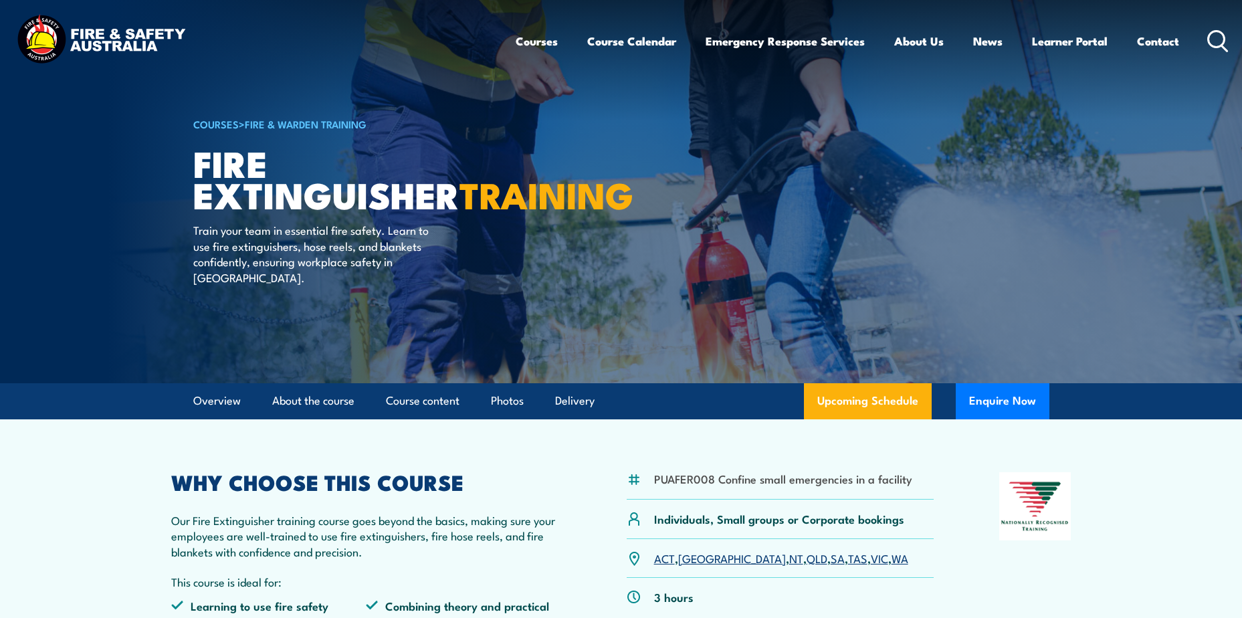 This screenshot has height=618, width=1242. Describe the element at coordinates (366, 581) in the screenshot. I see `p: This course is ideal for:` at that location.